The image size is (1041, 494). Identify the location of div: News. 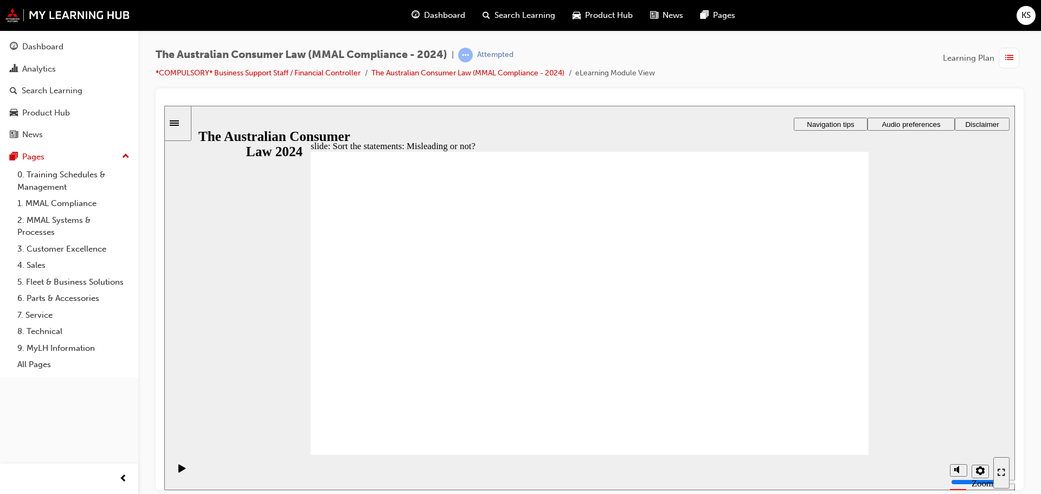
(33, 134).